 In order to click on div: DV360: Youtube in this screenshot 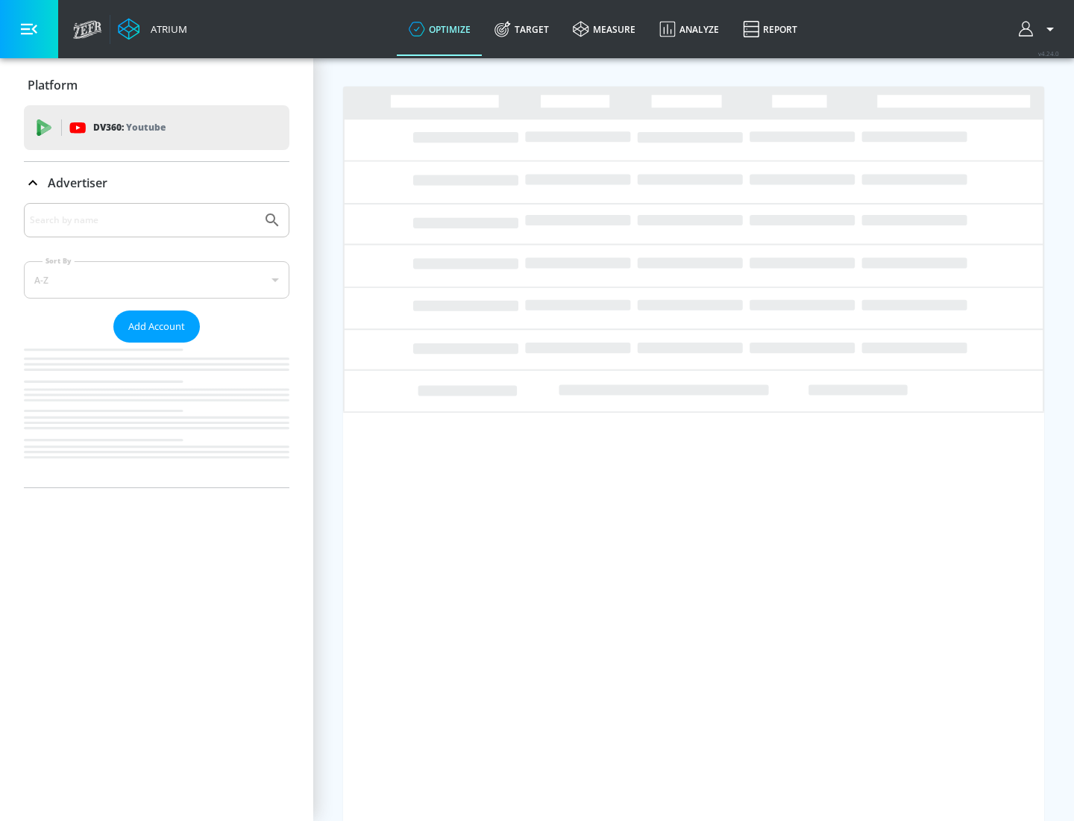, I will do `click(157, 128)`.